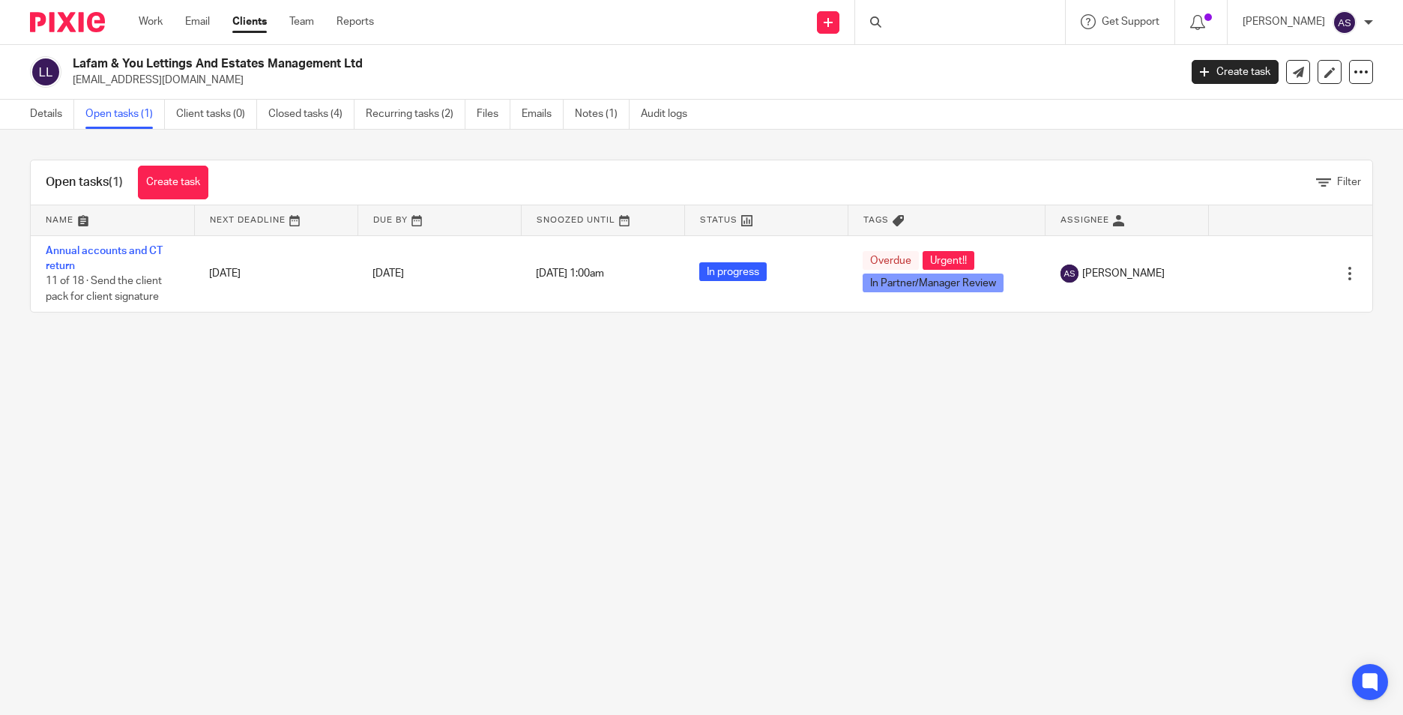 The width and height of the screenshot is (1403, 715). I want to click on span: Tags, so click(876, 220).